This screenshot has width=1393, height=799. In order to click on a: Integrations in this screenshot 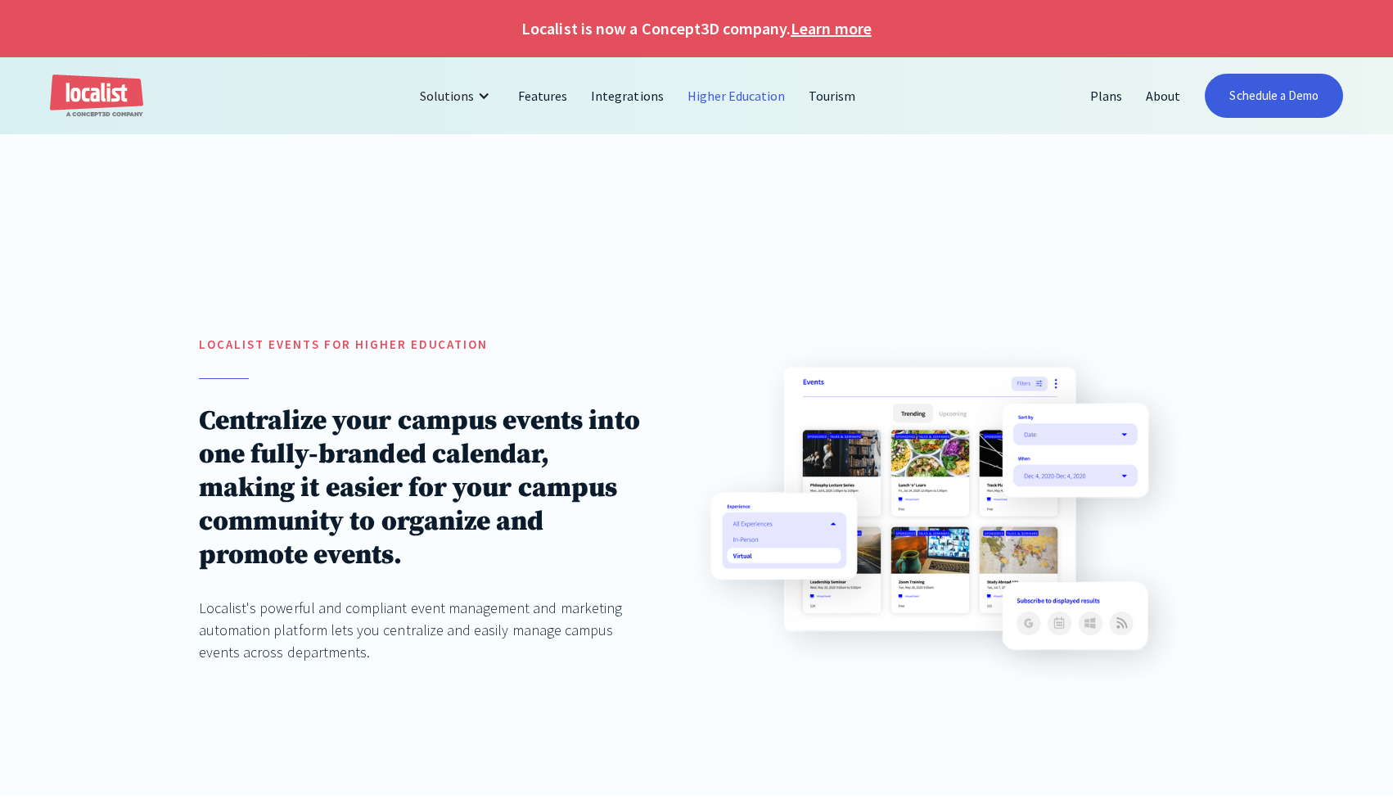, I will do `click(627, 96)`.